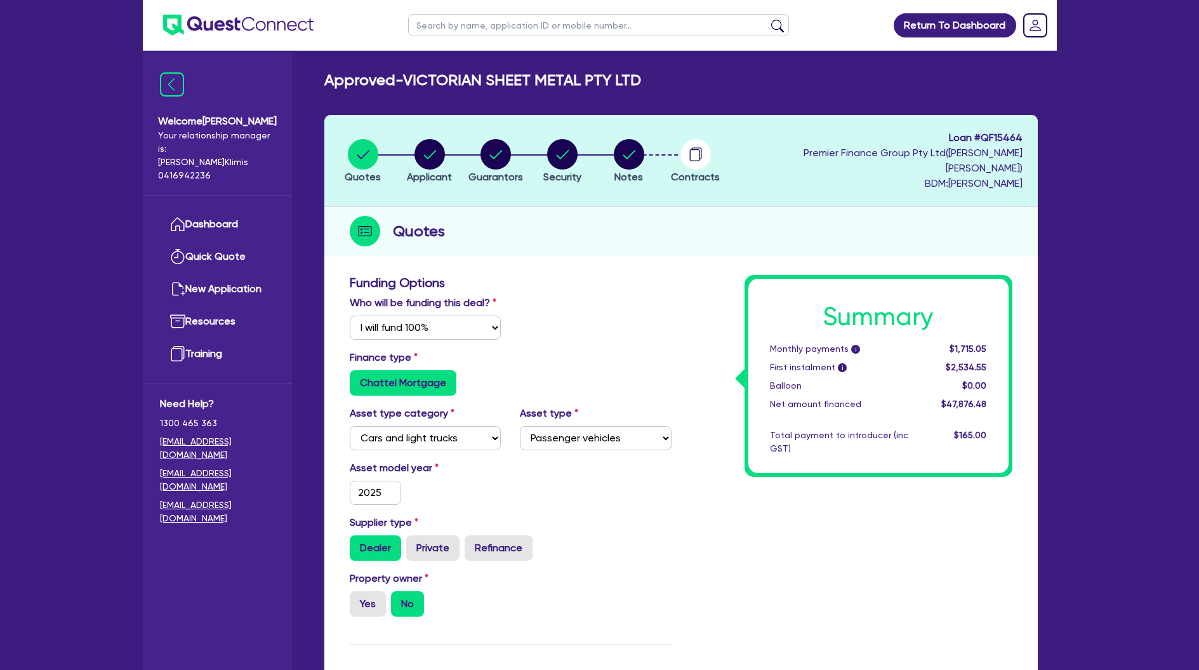 The height and width of the screenshot is (670, 1199). Describe the element at coordinates (403, 383) in the screenshot. I see `label: Chattel Mortgage` at that location.